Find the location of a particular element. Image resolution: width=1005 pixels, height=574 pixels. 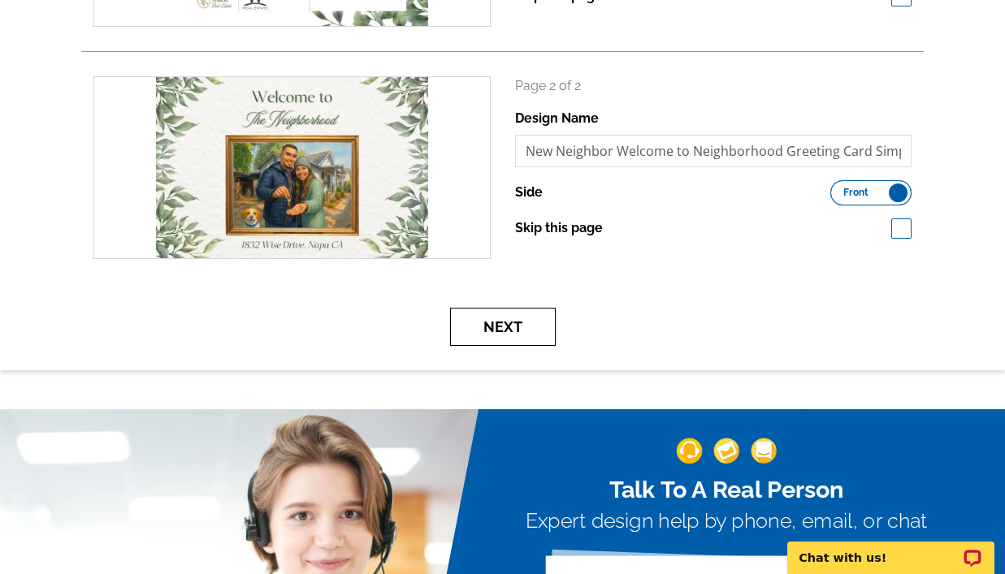

img: support-img-1.png is located at coordinates (689, 451).